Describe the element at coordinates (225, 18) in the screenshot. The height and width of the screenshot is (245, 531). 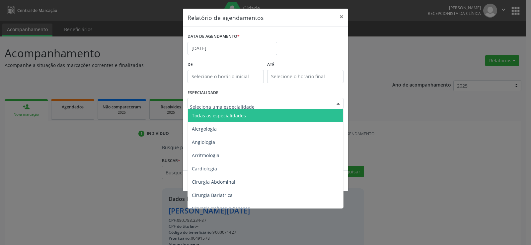
I see `h5: Relatório de agendamentos` at that location.